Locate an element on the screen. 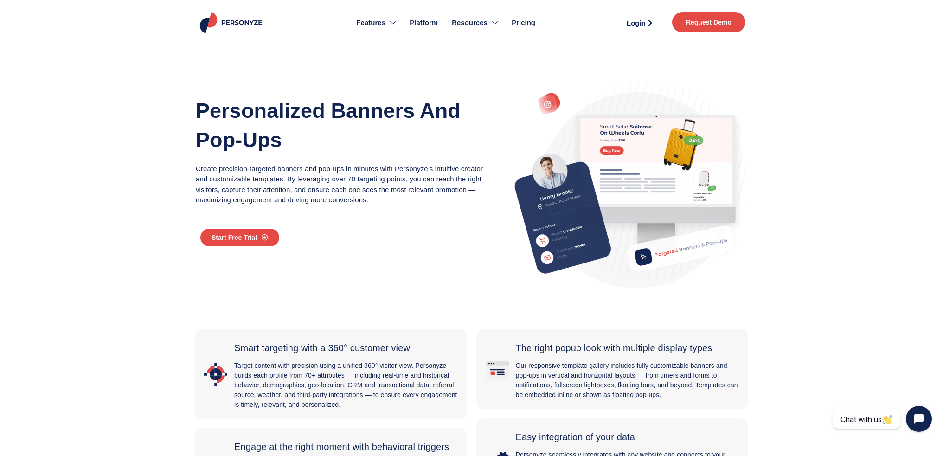  span: The right popup look with multiple display types is located at coordinates (614, 348).